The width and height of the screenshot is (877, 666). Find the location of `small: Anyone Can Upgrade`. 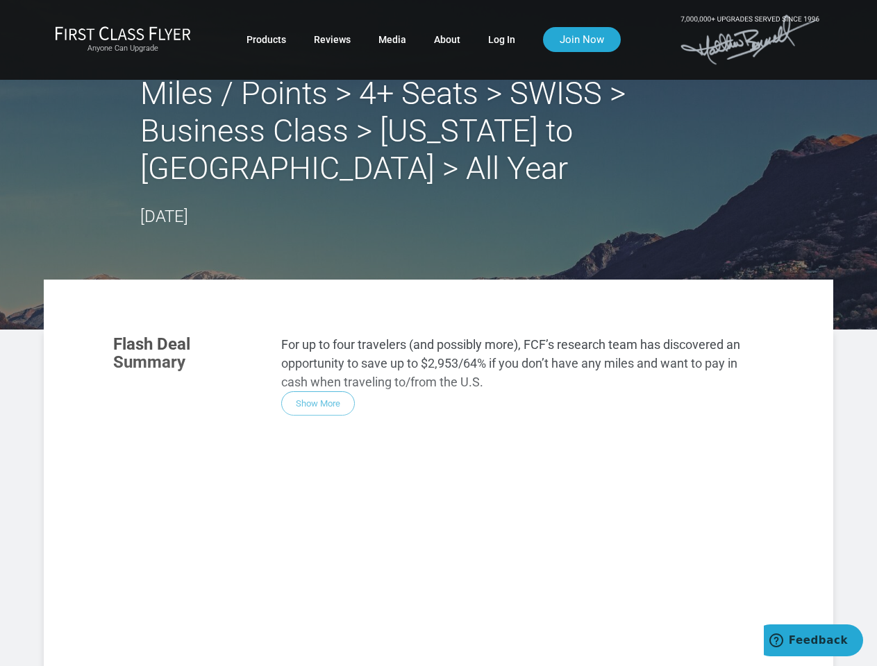

small: Anyone Can Upgrade is located at coordinates (123, 49).